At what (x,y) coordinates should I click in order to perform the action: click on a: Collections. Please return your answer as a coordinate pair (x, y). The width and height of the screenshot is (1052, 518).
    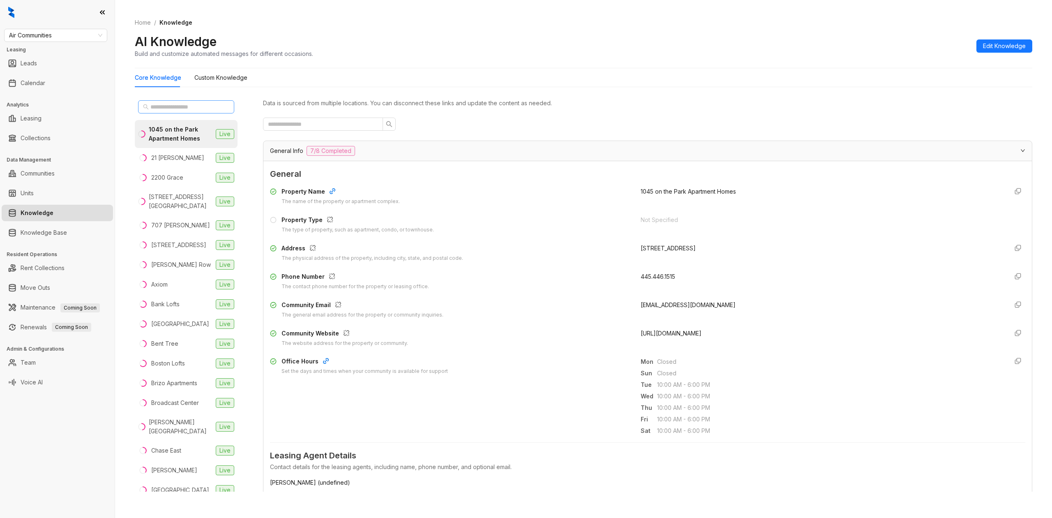
    Looking at the image, I should click on (35, 138).